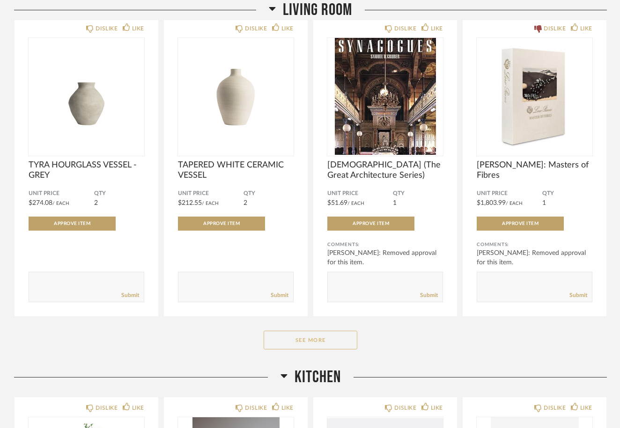  What do you see at coordinates (317, 377) in the screenshot?
I see `span: Kitchen` at bounding box center [317, 377].